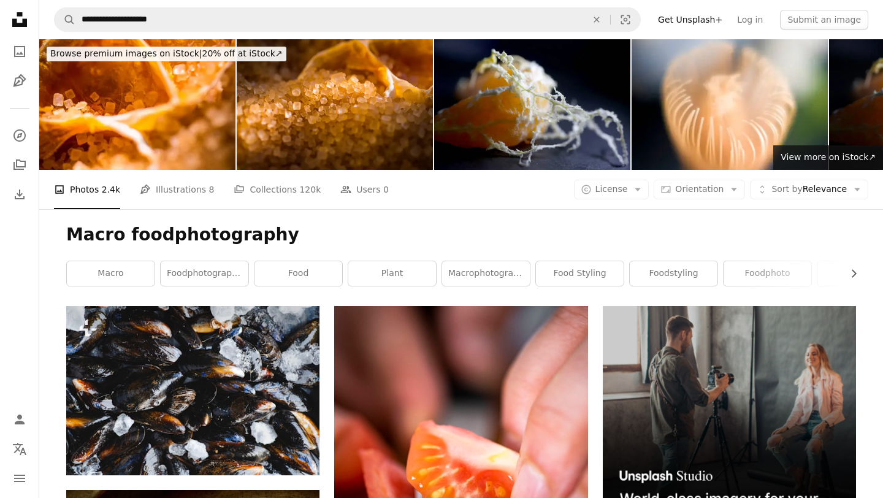 This screenshot has width=883, height=498. I want to click on span: Relevance, so click(809, 190).